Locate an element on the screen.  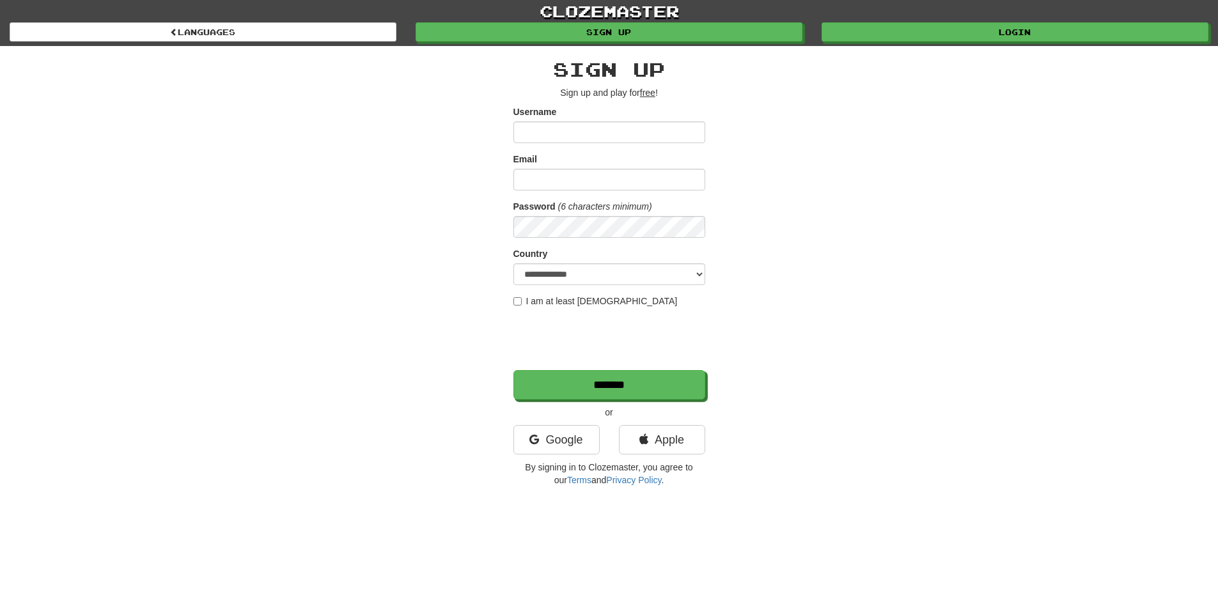
h2: Sign up is located at coordinates (609, 69).